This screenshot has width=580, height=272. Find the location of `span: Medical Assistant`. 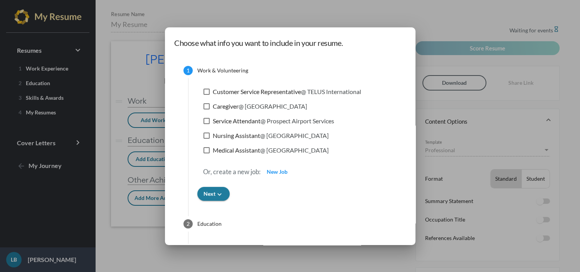

span: Medical Assistant is located at coordinates (271, 150).